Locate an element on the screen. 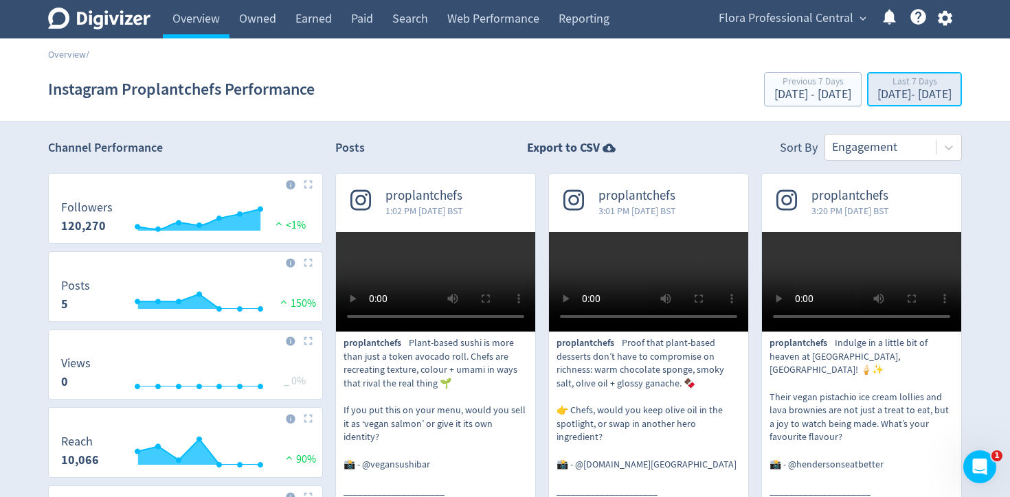  span: <1% is located at coordinates (288, 225).